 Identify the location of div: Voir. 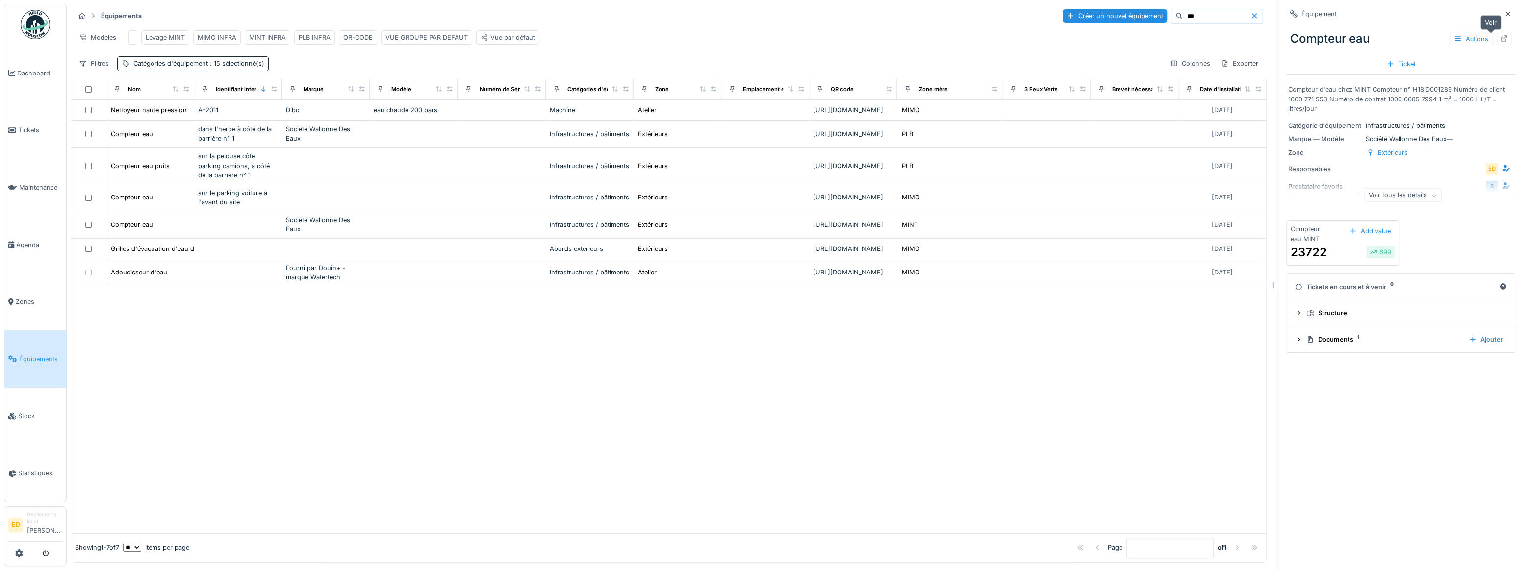
(1491, 22).